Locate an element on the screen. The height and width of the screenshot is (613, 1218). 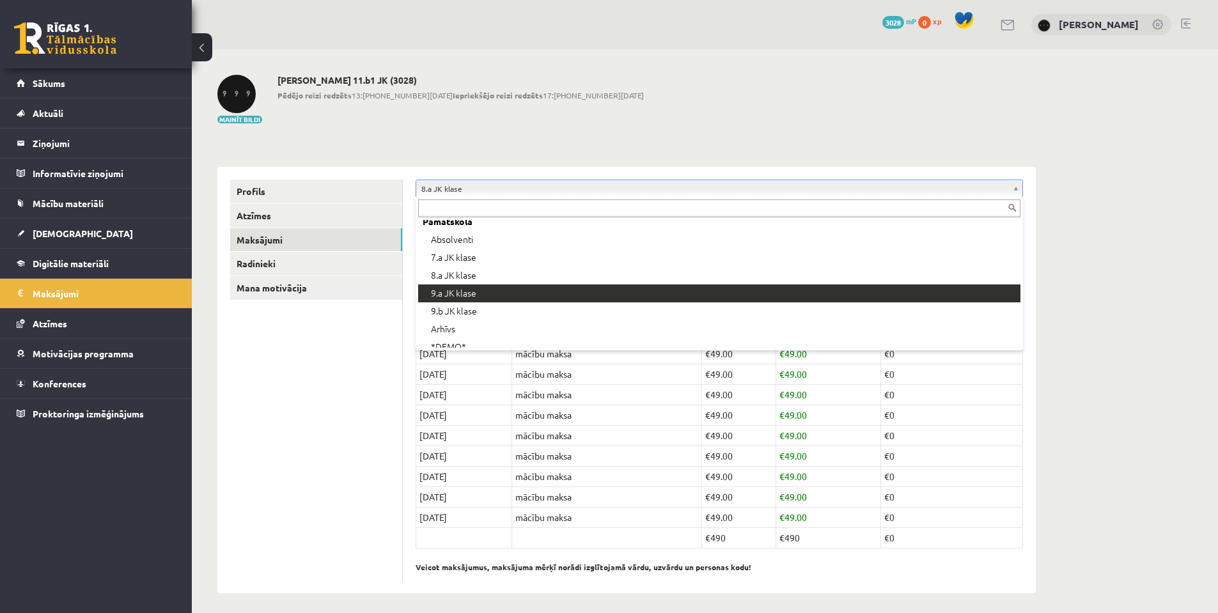
div: 9.b JK klase is located at coordinates (719, 311).